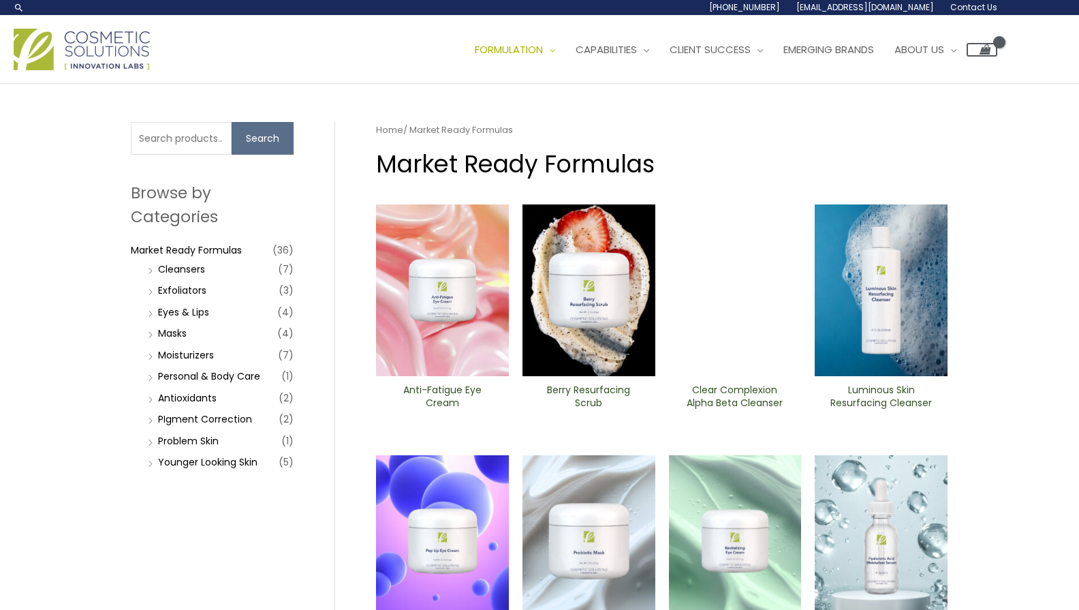 This screenshot has width=1079, height=610. Describe the element at coordinates (186, 355) in the screenshot. I see `a: Moisturizers` at that location.